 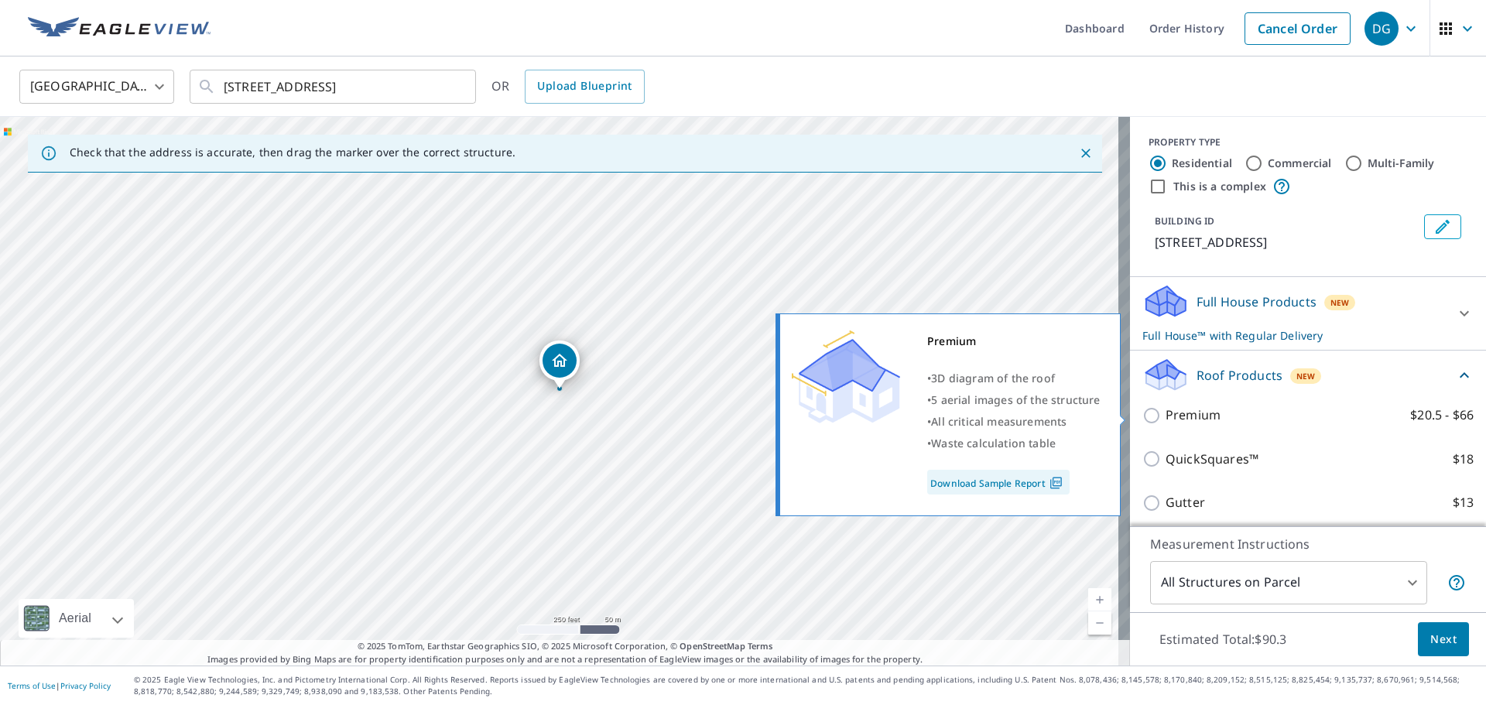 I want to click on img: Pdf Icon, so click(x=1056, y=483).